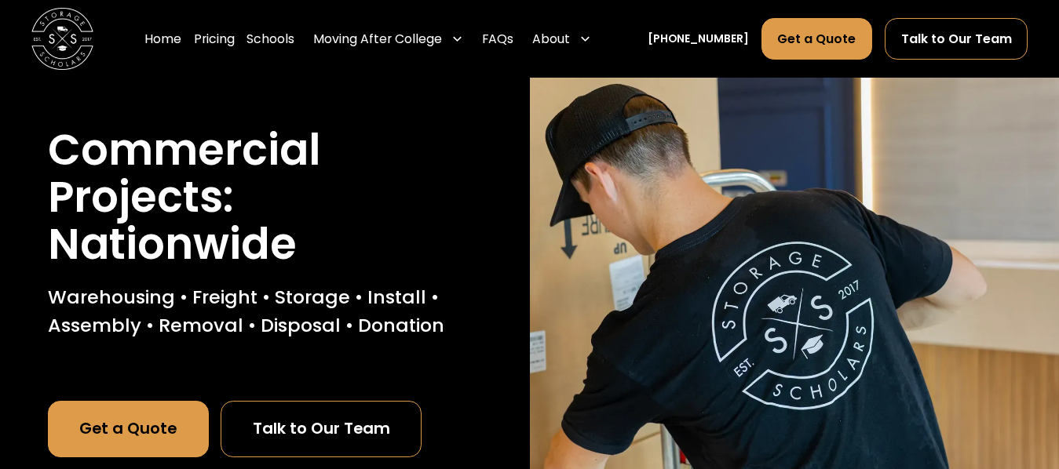 The width and height of the screenshot is (1059, 469). I want to click on div: About, so click(551, 39).